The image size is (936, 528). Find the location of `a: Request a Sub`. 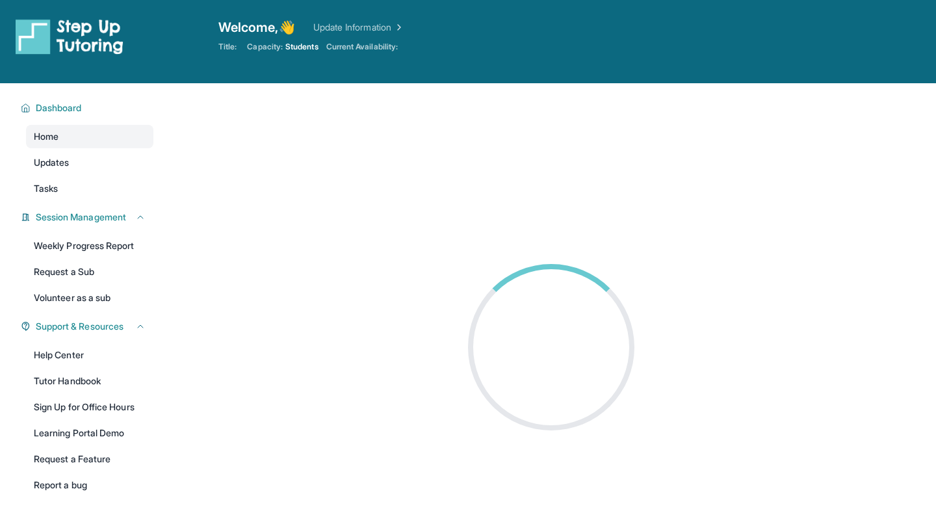

a: Request a Sub is located at coordinates (90, 272).